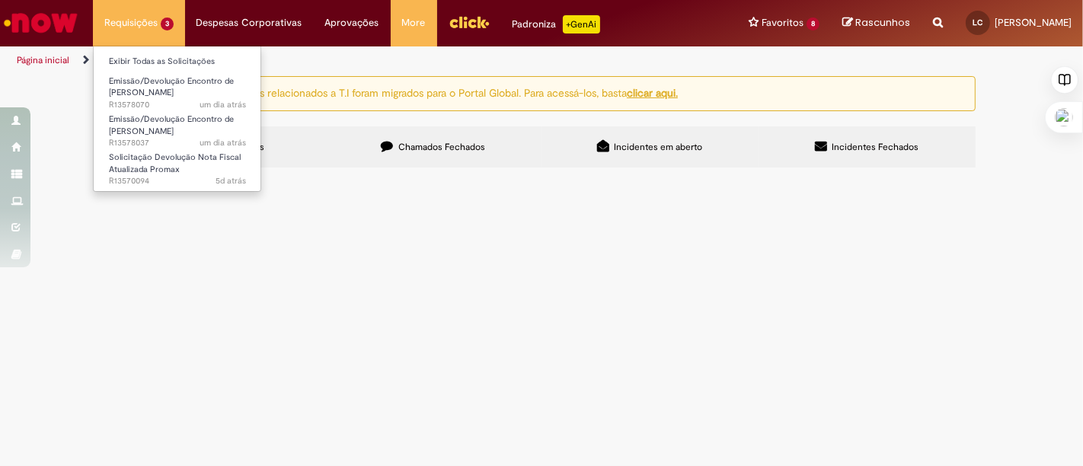 This screenshot has width=1083, height=466. I want to click on ul: Requisições, so click(177, 119).